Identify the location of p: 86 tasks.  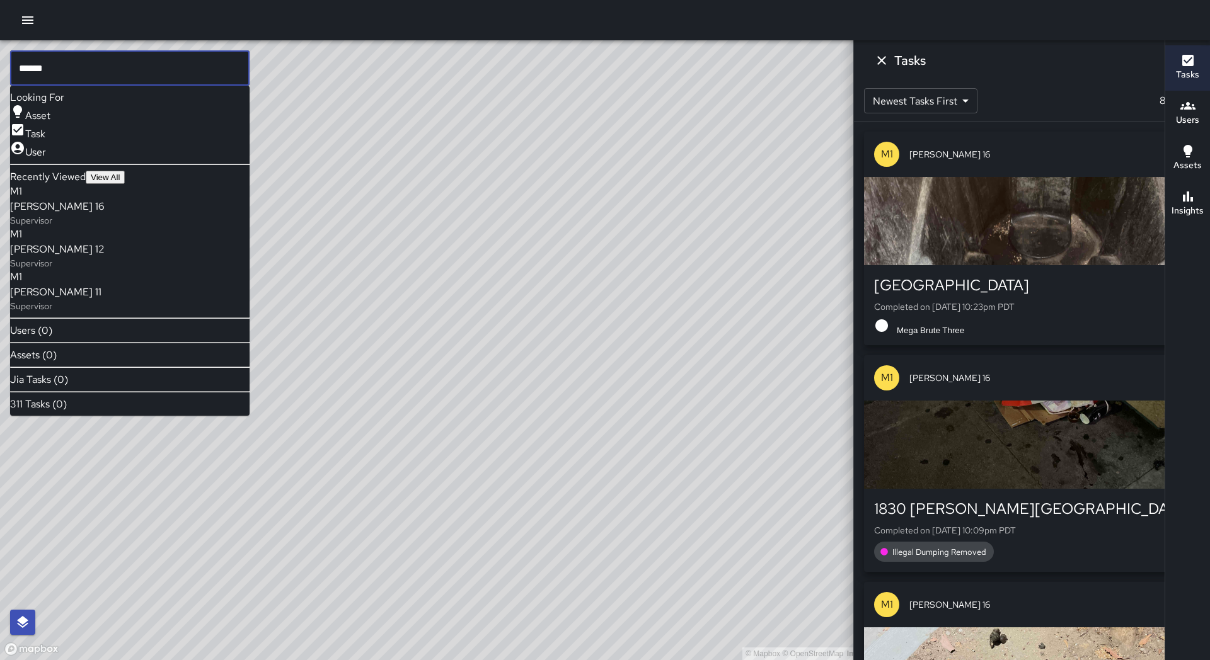
(1177, 101).